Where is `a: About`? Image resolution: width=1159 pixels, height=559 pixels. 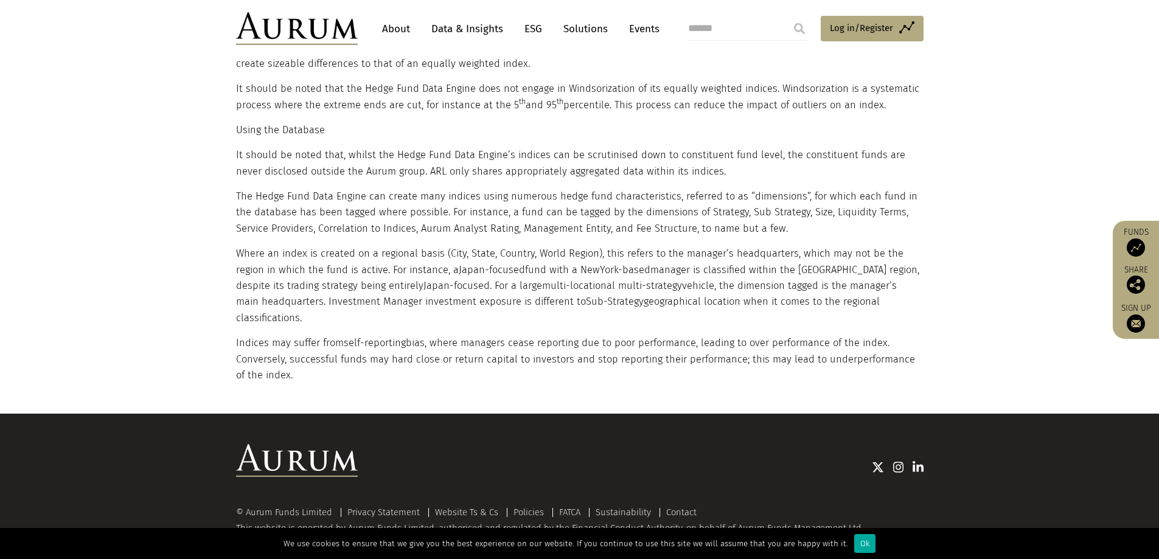 a: About is located at coordinates (396, 29).